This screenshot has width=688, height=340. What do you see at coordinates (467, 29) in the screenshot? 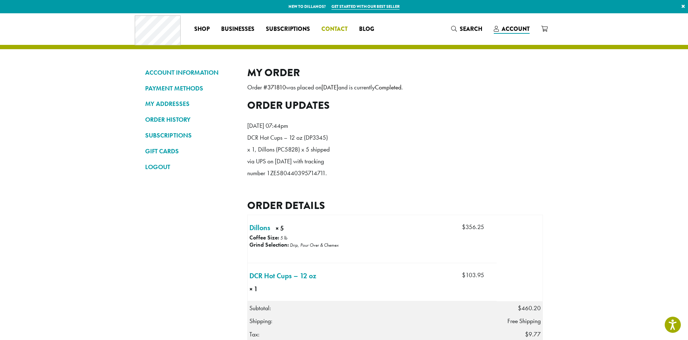
I see `a: Search` at bounding box center [467, 29].